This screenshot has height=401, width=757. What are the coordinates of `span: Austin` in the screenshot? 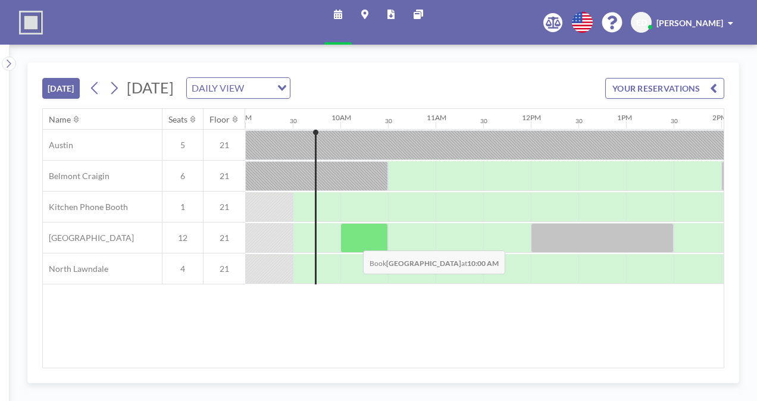 It's located at (58, 145).